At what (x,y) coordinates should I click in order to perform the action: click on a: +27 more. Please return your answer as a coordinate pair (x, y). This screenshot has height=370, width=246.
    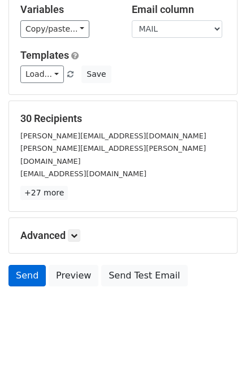
    Looking at the image, I should click on (44, 193).